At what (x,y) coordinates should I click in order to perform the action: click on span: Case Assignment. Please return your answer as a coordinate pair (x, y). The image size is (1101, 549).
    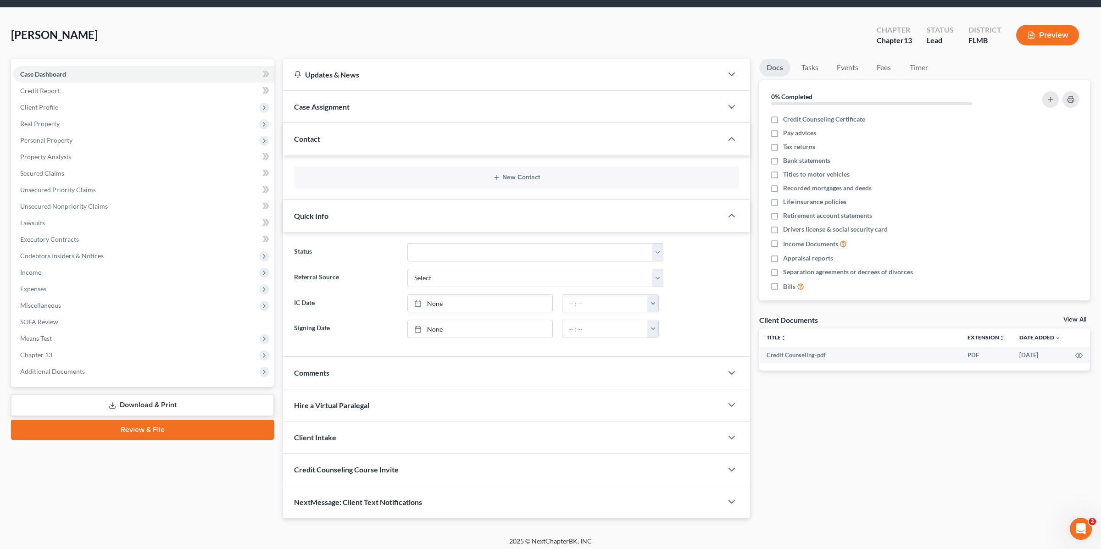
    Looking at the image, I should click on (321, 106).